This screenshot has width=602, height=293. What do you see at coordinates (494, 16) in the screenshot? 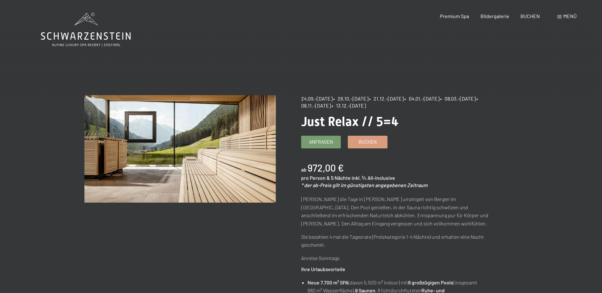
I see `span: Bildergalerie` at bounding box center [494, 16].